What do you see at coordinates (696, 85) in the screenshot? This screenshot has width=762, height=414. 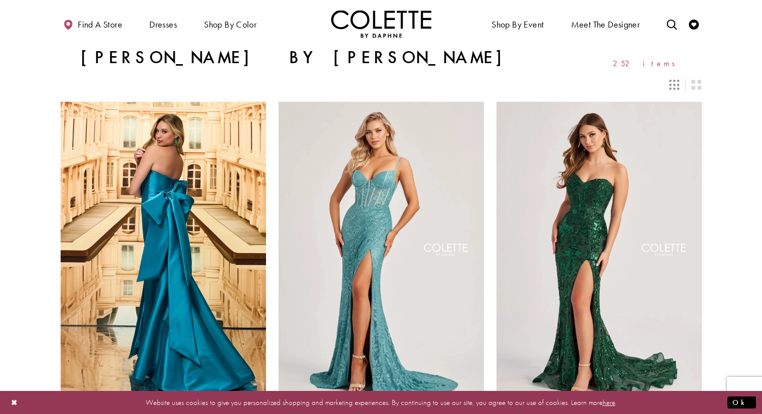 I see `span: Switch layout to 2 columns` at bounding box center [696, 85].